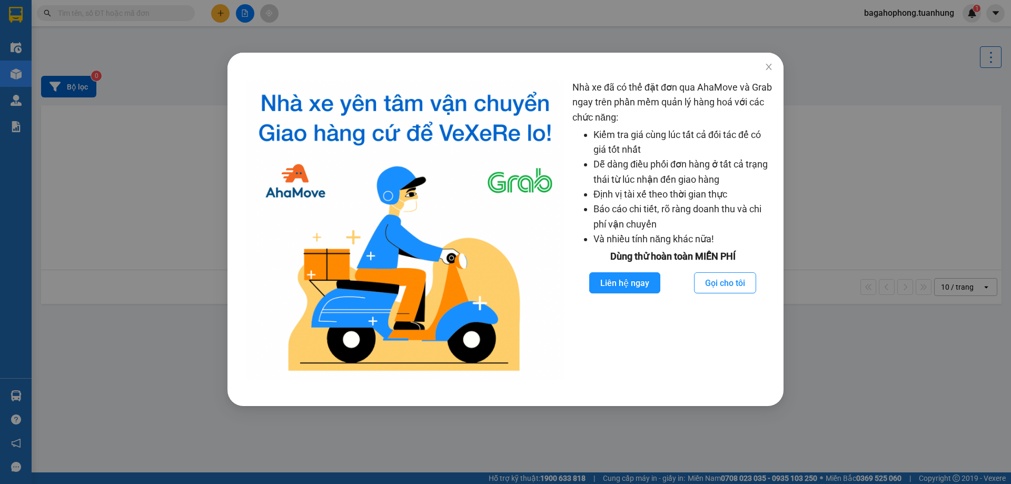 This screenshot has width=1011, height=484. What do you see at coordinates (683, 172) in the screenshot?
I see `li: Dễ dàng điều phối đơn hàng ở tất cả trạng thái từ lúc nhận đến giao hàng` at bounding box center [683, 172].